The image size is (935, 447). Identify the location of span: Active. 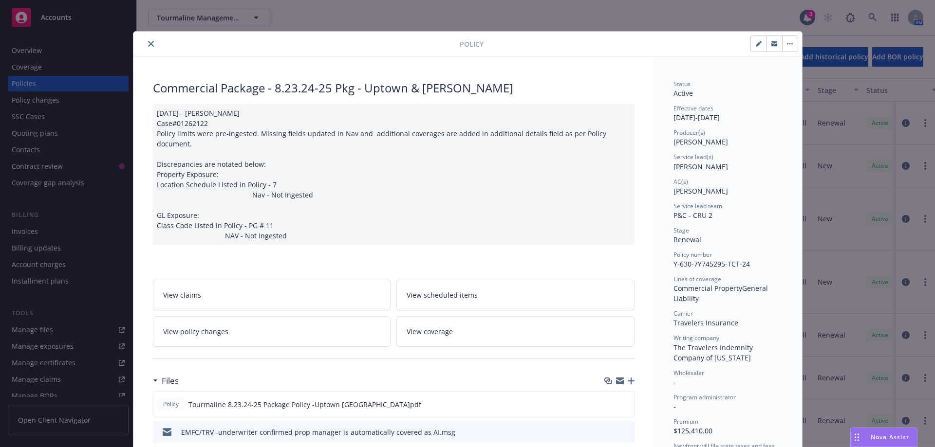
(683, 93).